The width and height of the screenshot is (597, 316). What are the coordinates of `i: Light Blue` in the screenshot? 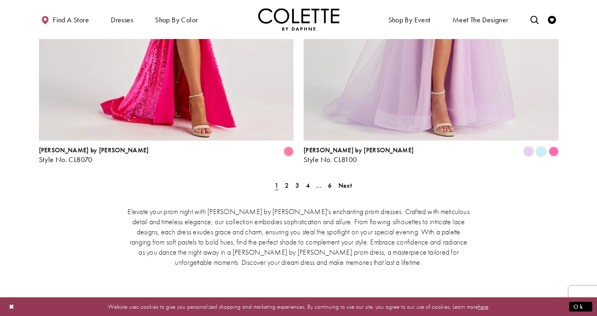 It's located at (541, 151).